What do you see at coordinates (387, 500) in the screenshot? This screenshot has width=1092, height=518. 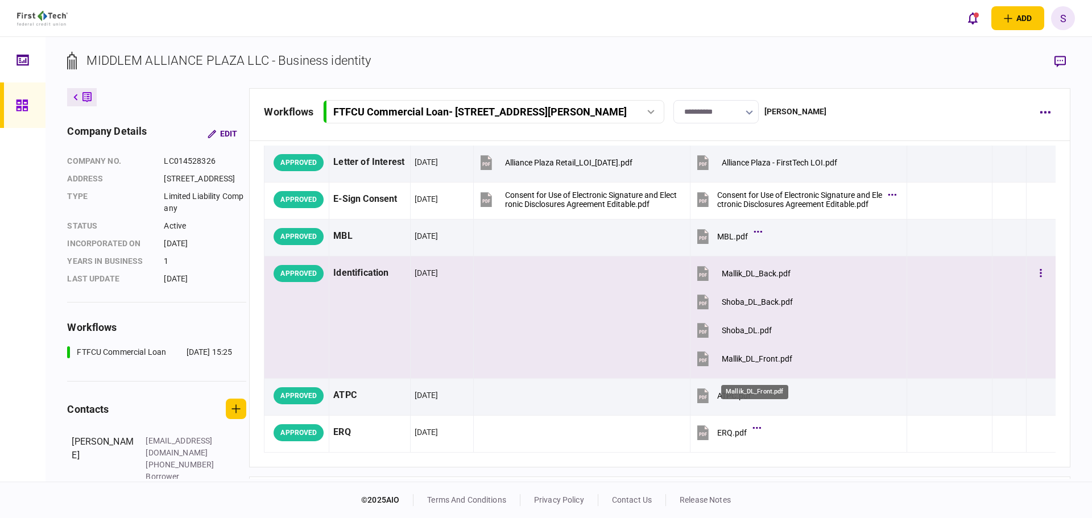 I see `div: © 2025 AIO` at bounding box center [387, 500].